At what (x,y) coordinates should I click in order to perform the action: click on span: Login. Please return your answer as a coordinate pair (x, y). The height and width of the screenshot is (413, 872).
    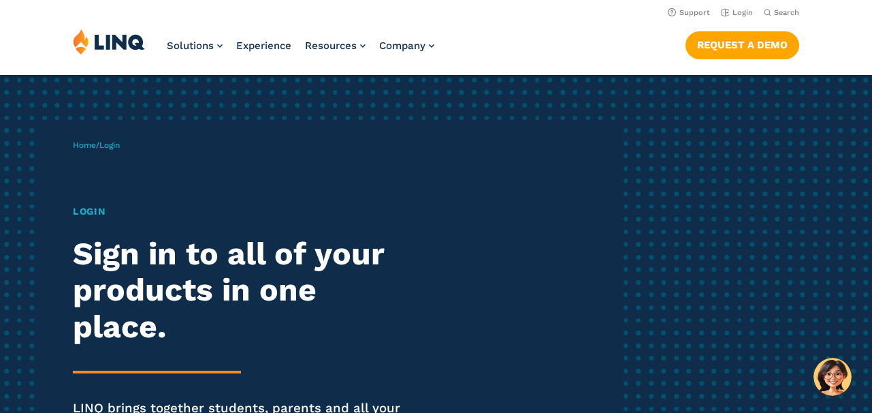
    Looking at the image, I should click on (110, 145).